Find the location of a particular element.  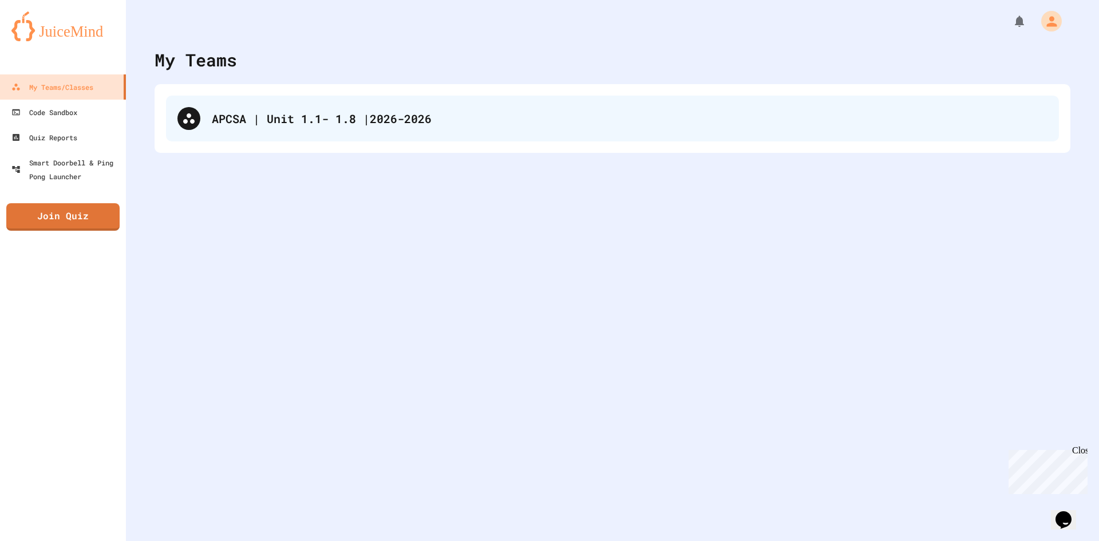

div: My Account is located at coordinates (1047, 21).